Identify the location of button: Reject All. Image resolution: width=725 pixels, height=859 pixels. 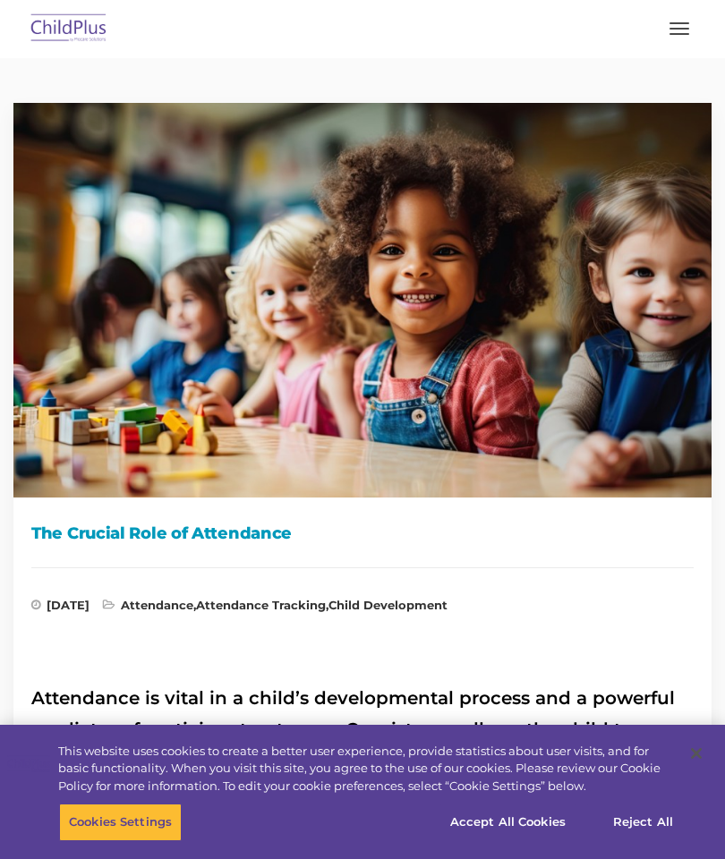
(642, 822).